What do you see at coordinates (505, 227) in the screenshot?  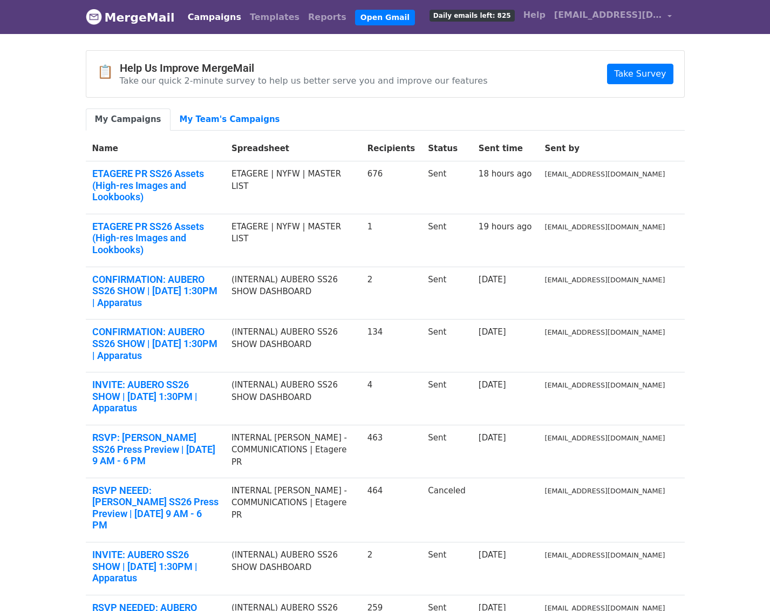 I see `a: 19 hours ago` at bounding box center [505, 227].